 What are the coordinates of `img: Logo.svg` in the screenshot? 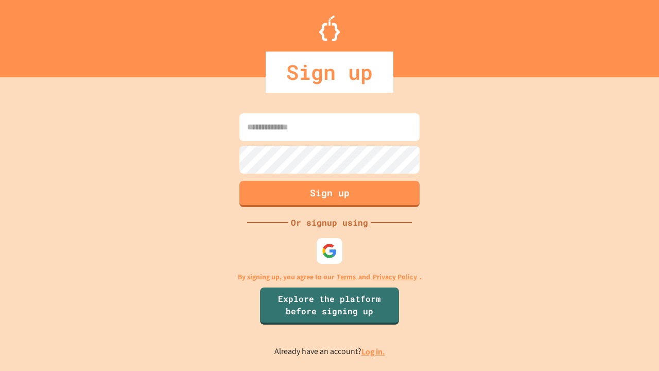 It's located at (329, 28).